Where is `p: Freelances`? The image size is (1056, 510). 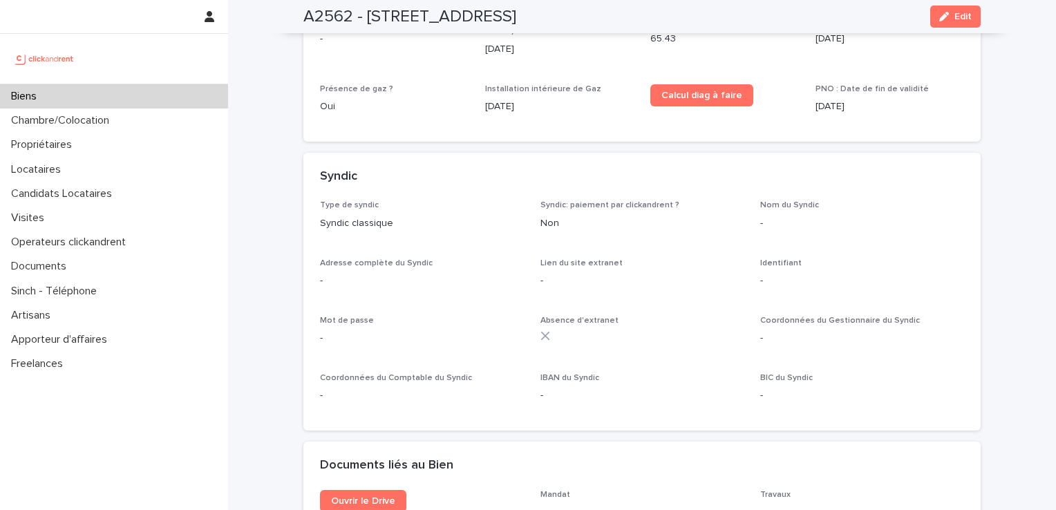 p: Freelances is located at coordinates (39, 364).